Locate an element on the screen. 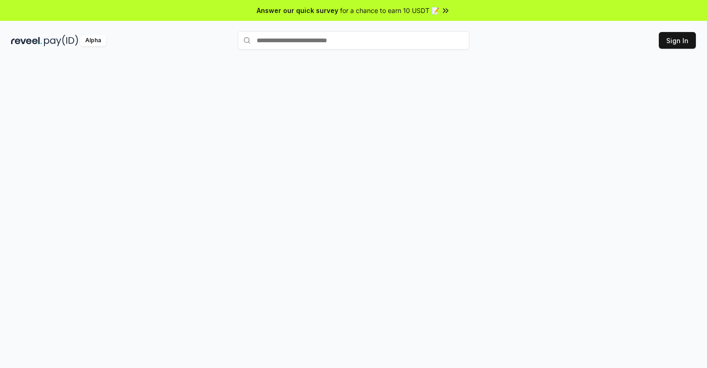 This screenshot has height=368, width=707. span: for a chance to earn 10 USDT 📝 is located at coordinates (390, 10).